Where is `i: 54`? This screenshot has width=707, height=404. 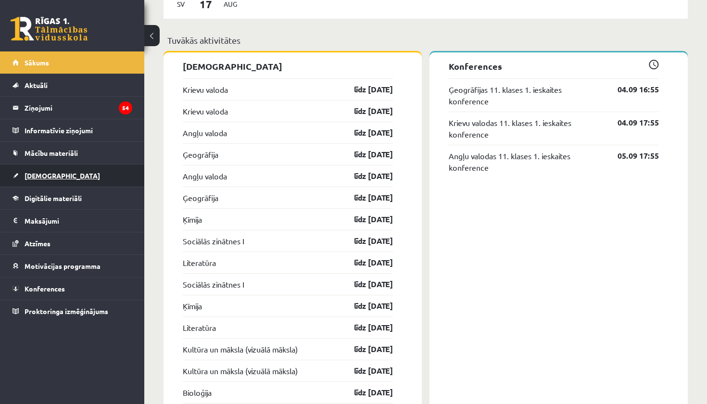
i: 54 is located at coordinates (126, 108).